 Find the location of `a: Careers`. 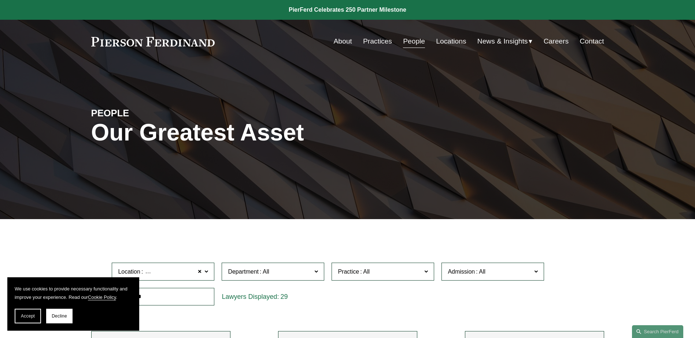

a: Careers is located at coordinates (556, 41).